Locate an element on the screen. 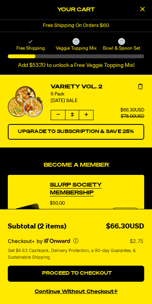  button: More info is located at coordinates (76, 240).